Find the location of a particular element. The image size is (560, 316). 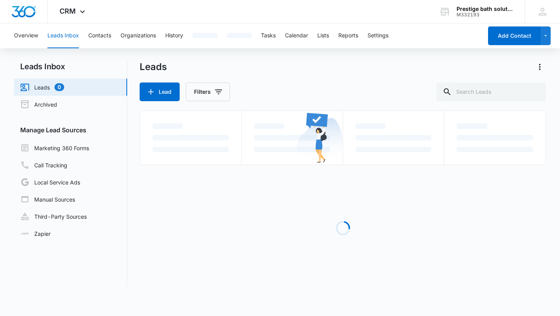

h3: Manage Lead Sources is located at coordinates (70, 130).